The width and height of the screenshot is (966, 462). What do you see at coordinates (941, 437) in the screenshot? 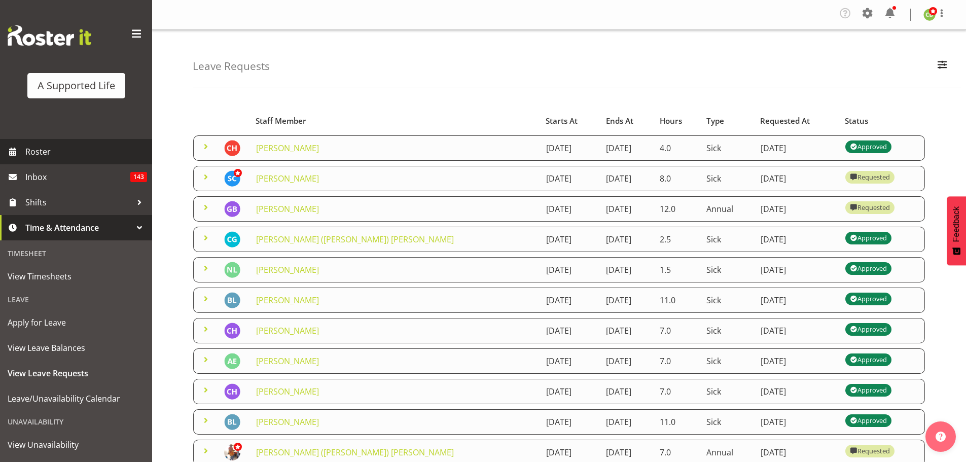
I see `img: help-xxl-2.png` at bounding box center [941, 437].